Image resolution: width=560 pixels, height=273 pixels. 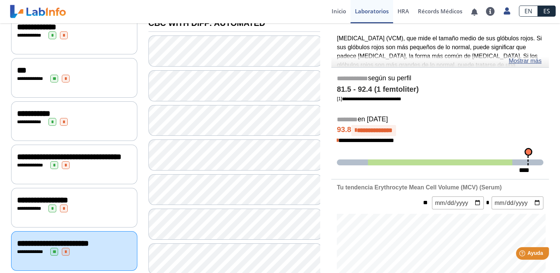 What do you see at coordinates (419, 187) in the screenshot?
I see `b: Tu tendencia Erythrocyte Mean Cell Volume (MCV) (Serum)` at bounding box center [419, 187].